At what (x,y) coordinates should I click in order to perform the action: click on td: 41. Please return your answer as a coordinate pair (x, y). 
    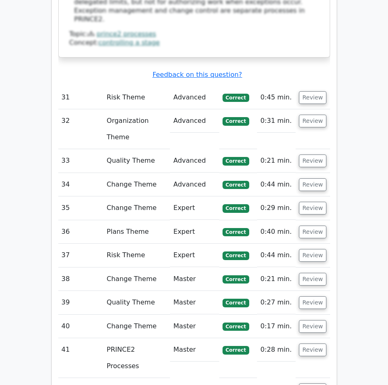
    Looking at the image, I should click on (81, 358).